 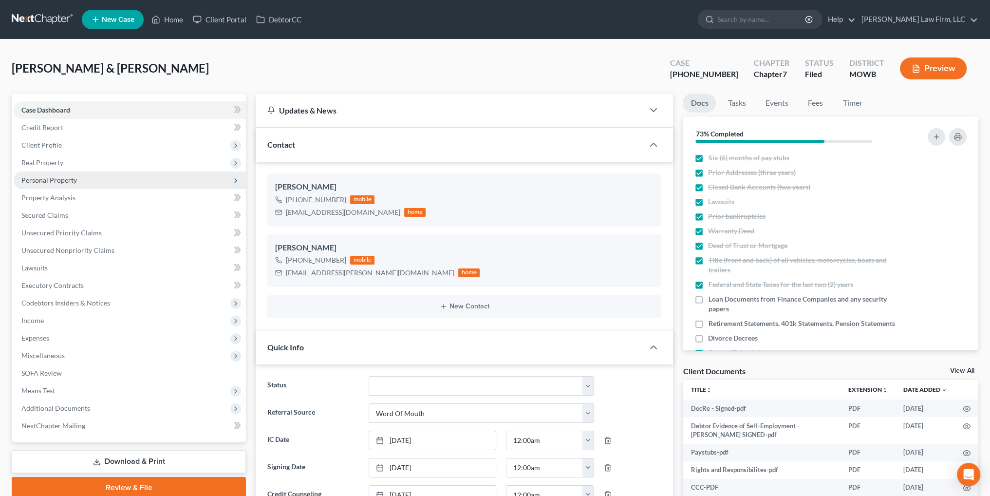 I want to click on span: Closed Bank Accounts (two years), so click(x=759, y=187).